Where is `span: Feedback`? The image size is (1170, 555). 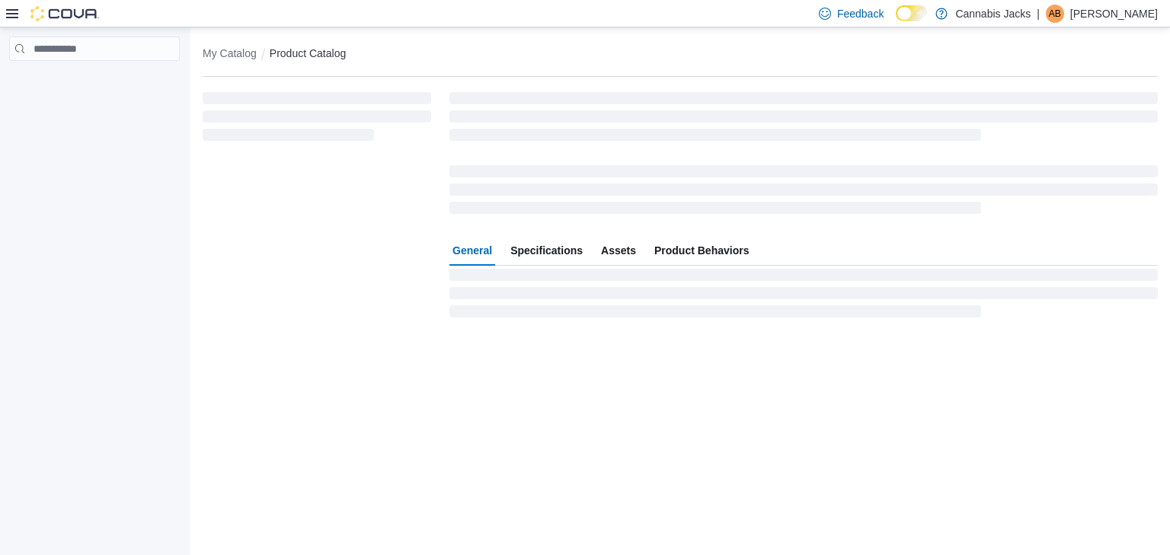 span: Feedback is located at coordinates (860, 14).